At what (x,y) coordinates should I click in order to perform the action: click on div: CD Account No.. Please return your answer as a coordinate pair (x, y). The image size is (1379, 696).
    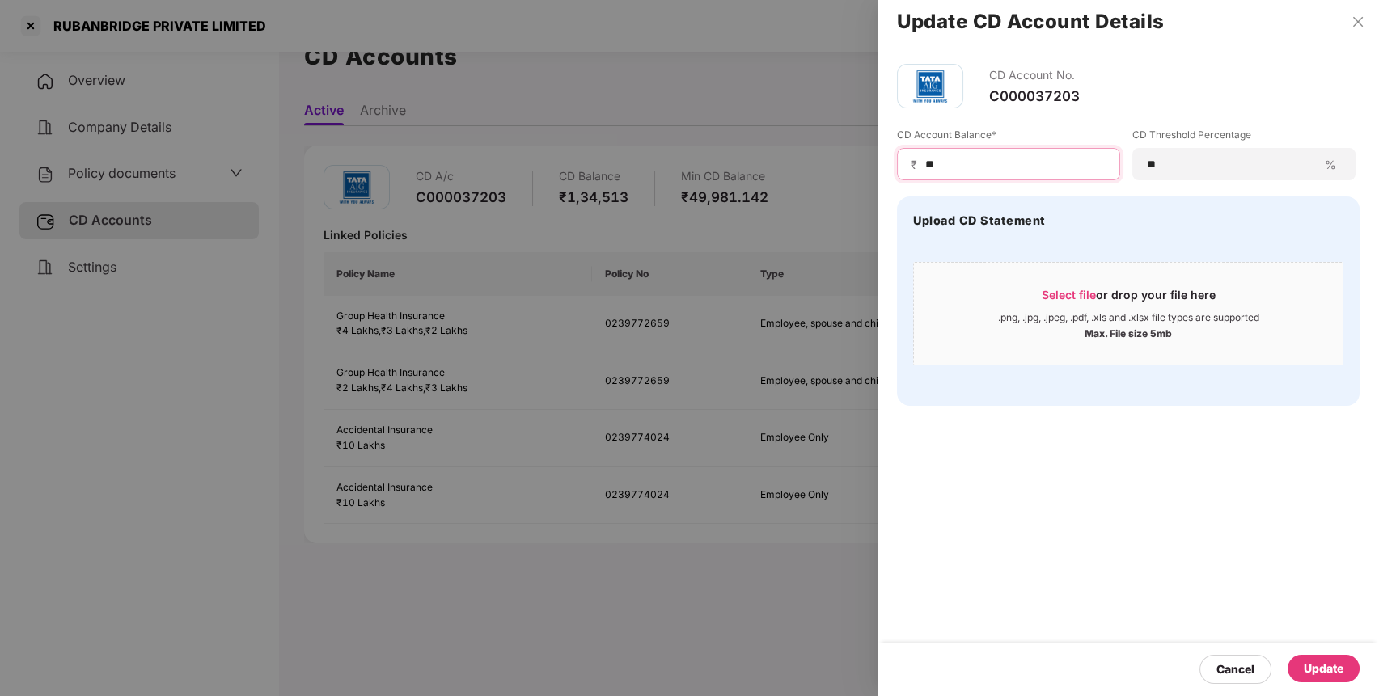
    Looking at the image, I should click on (1034, 75).